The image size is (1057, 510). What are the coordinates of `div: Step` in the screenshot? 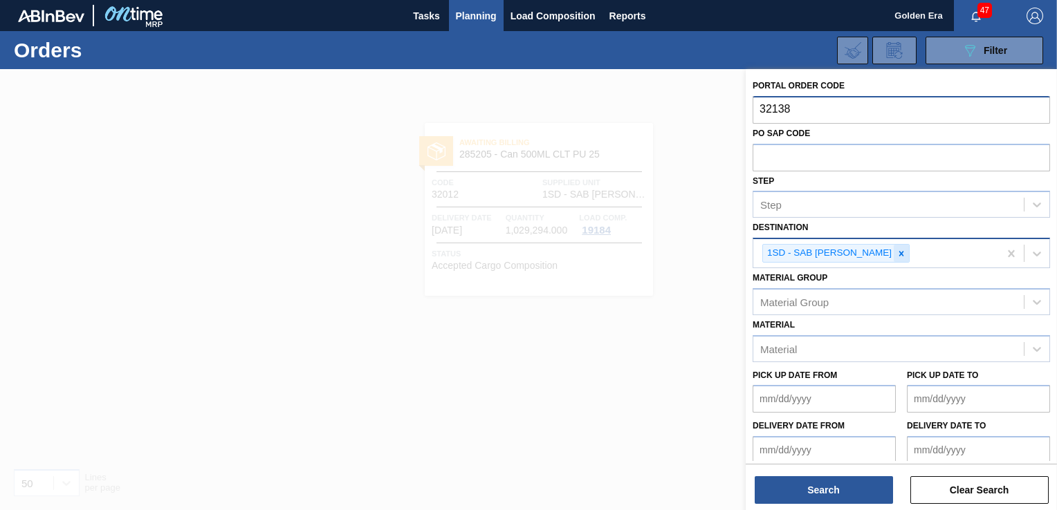 It's located at (770, 205).